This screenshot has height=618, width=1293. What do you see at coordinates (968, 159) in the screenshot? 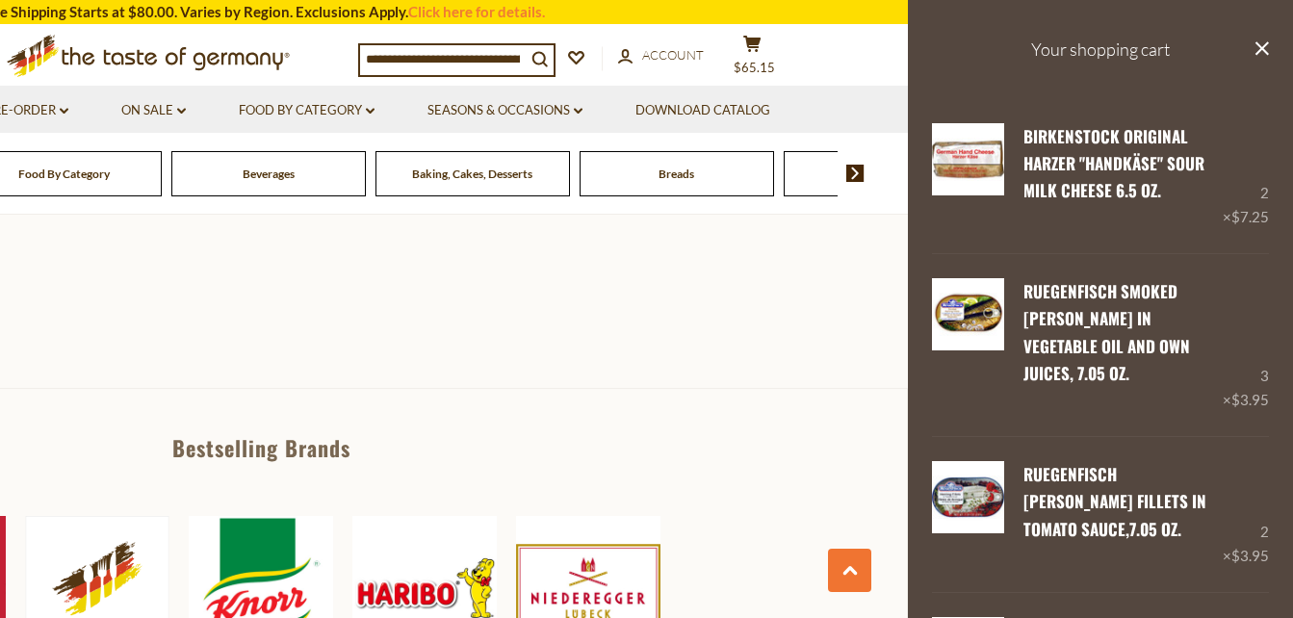
I see `img: Birkenstock Original Harzer Sour Milk Cheese` at bounding box center [968, 159].